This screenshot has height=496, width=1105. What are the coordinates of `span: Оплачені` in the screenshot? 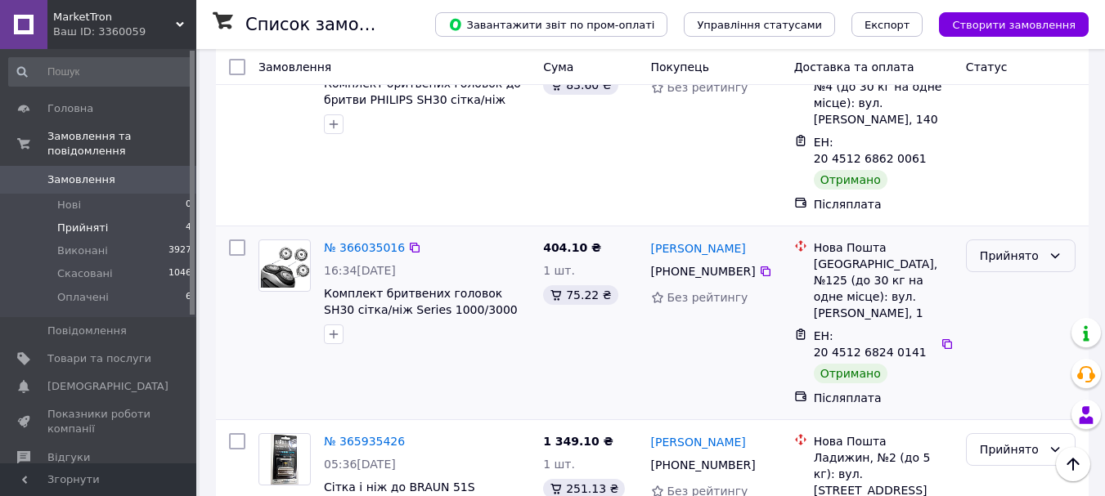 It's located at (83, 298).